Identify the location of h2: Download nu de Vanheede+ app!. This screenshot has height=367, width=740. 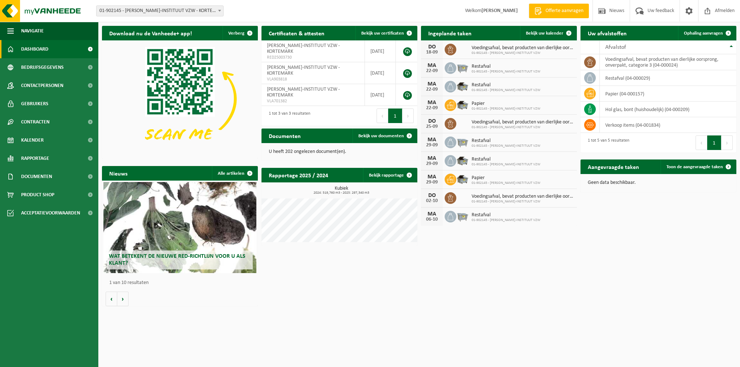
(150, 33).